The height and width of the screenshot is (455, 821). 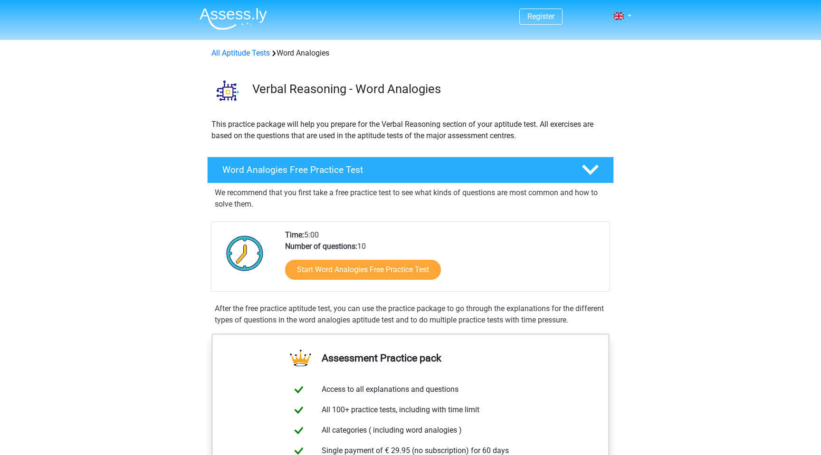 I want to click on p: This practice package will help you prepare for the Verbal Reasoning section of your aptitude tes..., so click(x=410, y=130).